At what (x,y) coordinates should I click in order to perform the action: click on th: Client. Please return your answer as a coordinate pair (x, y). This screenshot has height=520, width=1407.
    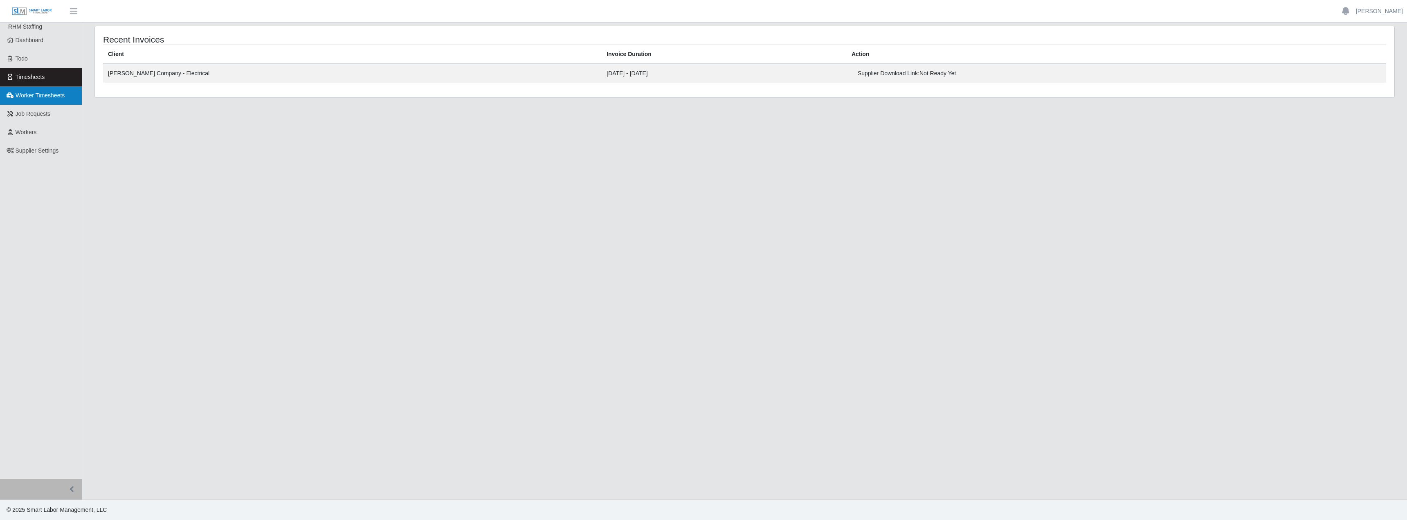
    Looking at the image, I should click on (352, 54).